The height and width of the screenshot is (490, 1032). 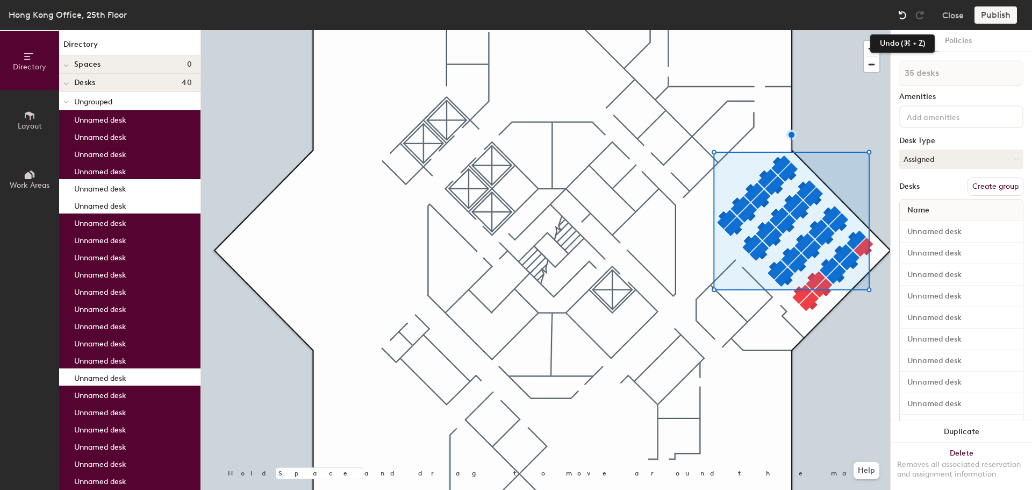 What do you see at coordinates (84, 83) in the screenshot?
I see `span: Desks` at bounding box center [84, 83].